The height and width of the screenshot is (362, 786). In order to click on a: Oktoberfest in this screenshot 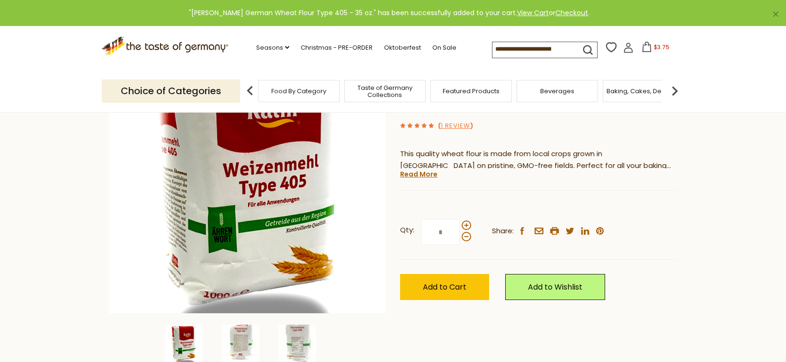, I will do `click(402, 48)`.